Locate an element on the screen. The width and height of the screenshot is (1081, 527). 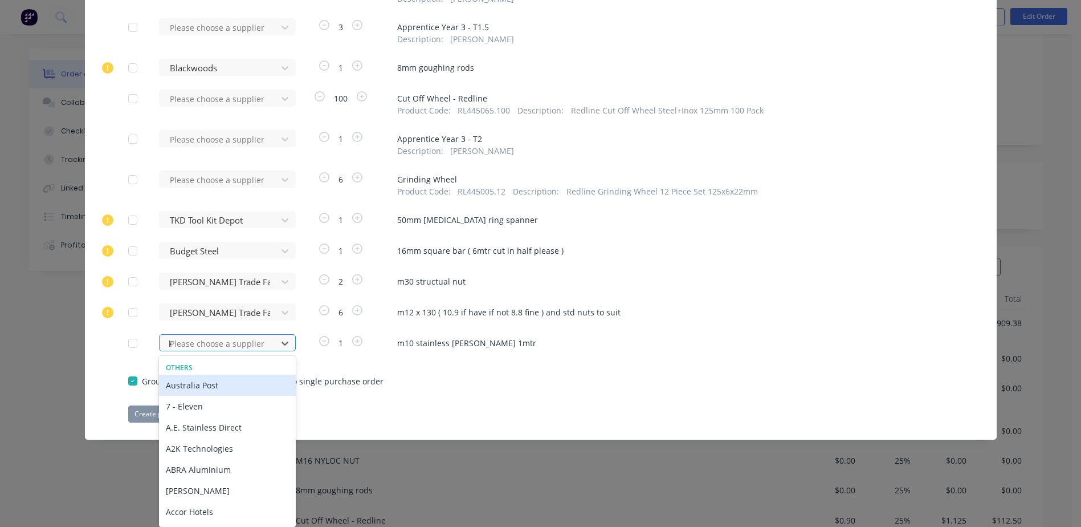
div: ABRA Aluminium is located at coordinates (227, 469).